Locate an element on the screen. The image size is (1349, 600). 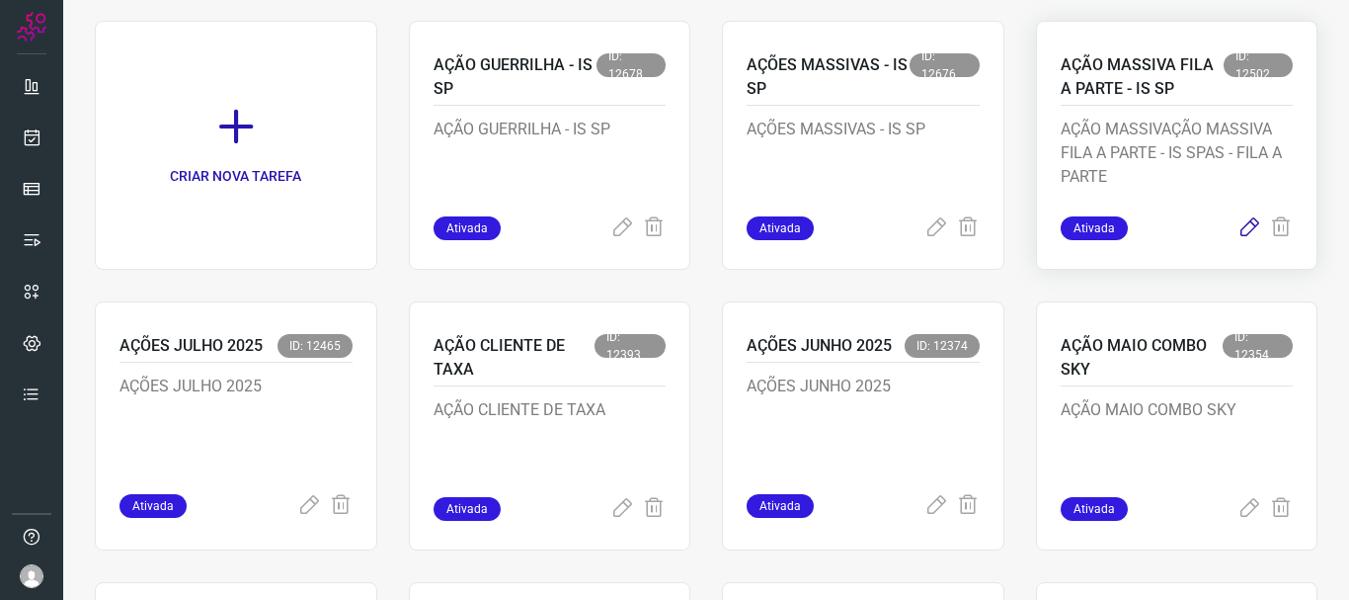
p: AÇÃO MASSIVAÇÃO MASSIVA FILA A PARTE - IS SPAS - FILA A PARTE is located at coordinates (1178, 167).